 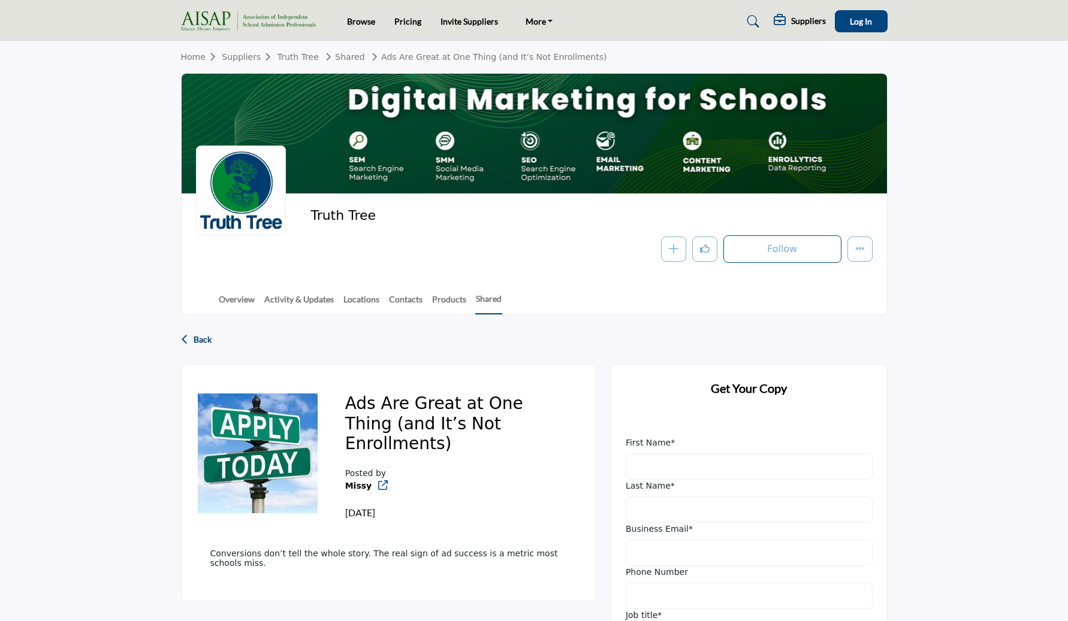 I want to click on img: site Logo, so click(x=251, y=21).